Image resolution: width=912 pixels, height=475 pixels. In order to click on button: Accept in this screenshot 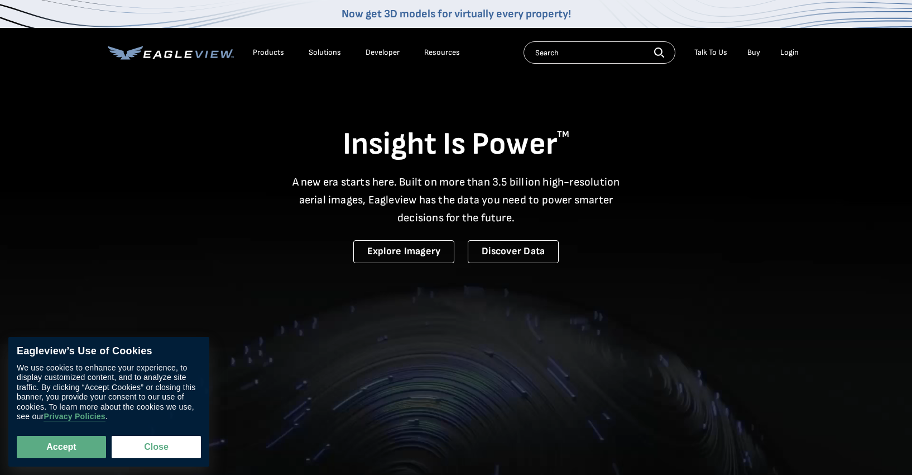, I will do `click(61, 447)`.